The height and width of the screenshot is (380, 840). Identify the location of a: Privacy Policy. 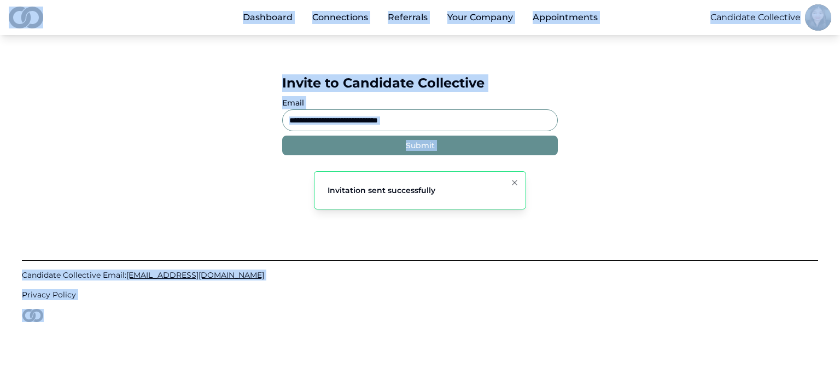
(420, 295).